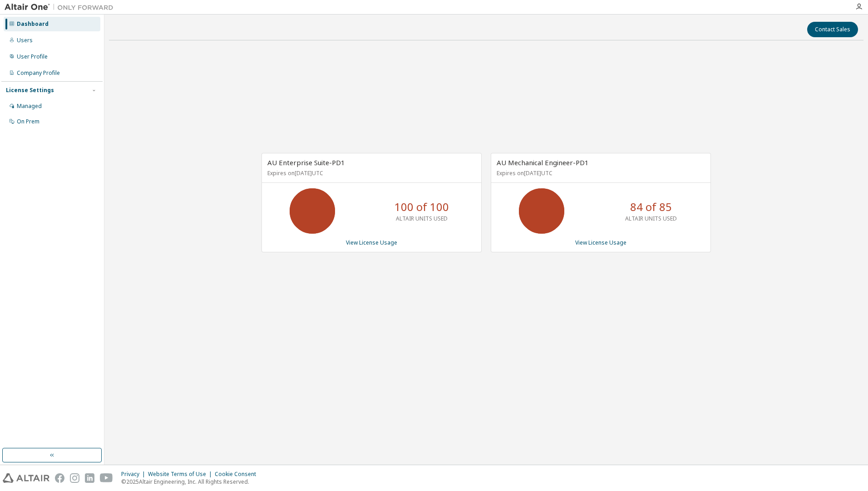 The width and height of the screenshot is (868, 491). Describe the element at coordinates (25, 40) in the screenshot. I see `div: Users` at that location.